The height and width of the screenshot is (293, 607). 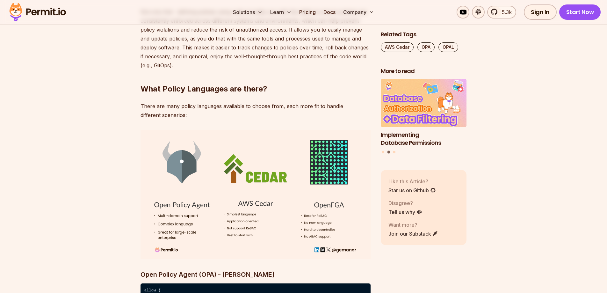 I want to click on p: Want more?, so click(x=414, y=225).